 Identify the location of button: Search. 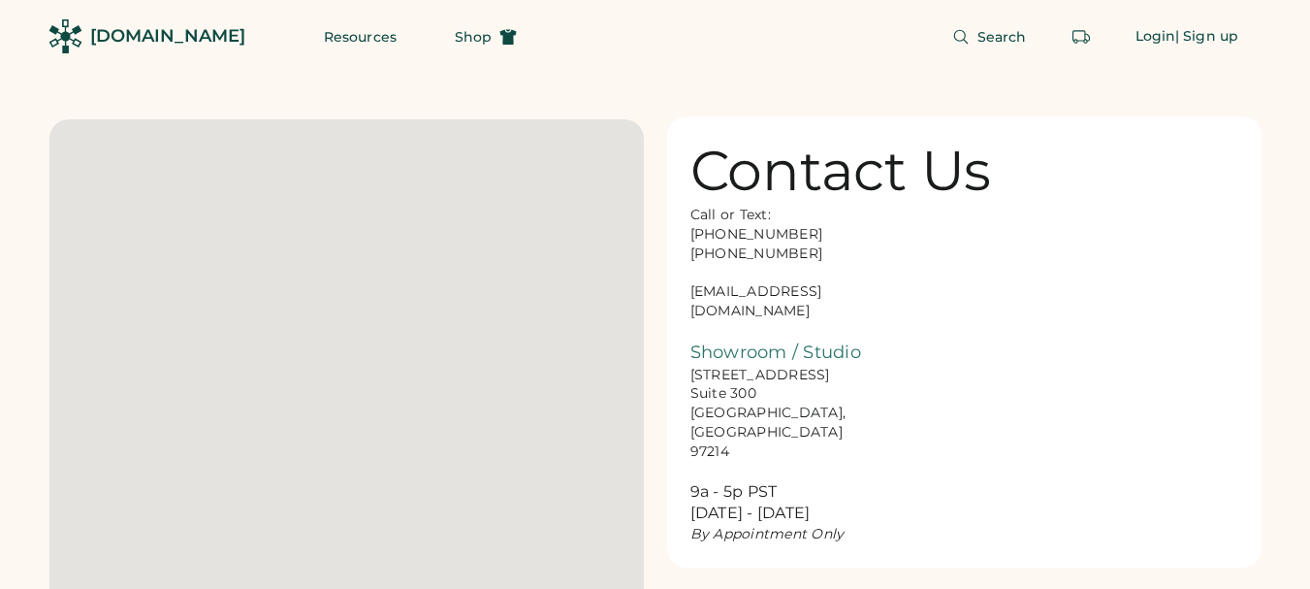
(989, 37).